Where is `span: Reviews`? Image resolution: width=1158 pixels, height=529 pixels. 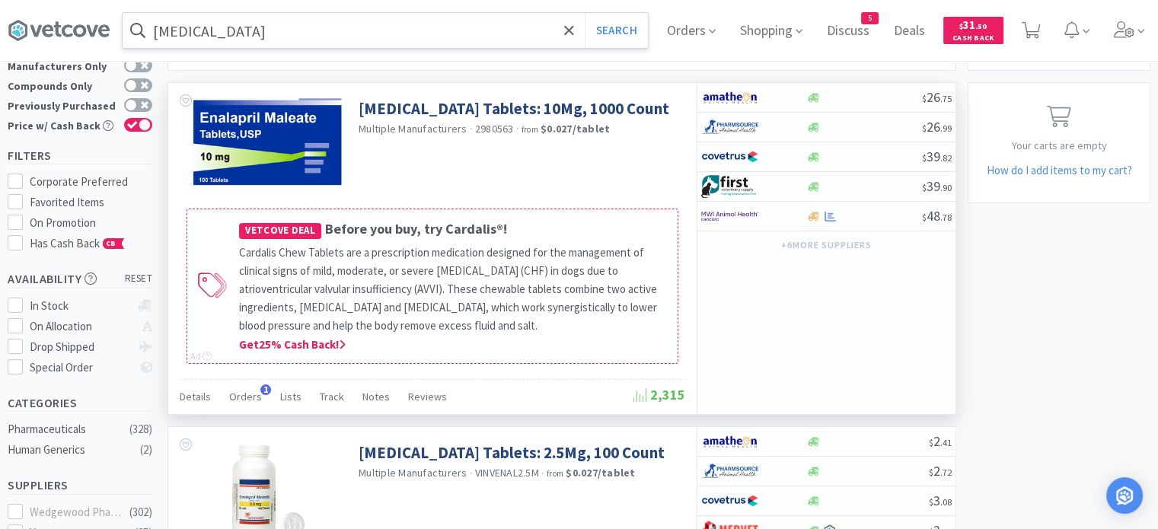 span: Reviews is located at coordinates (427, 397).